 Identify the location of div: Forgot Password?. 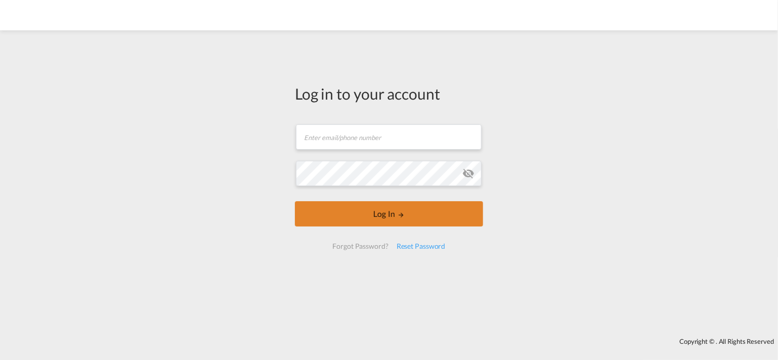
(360, 246).